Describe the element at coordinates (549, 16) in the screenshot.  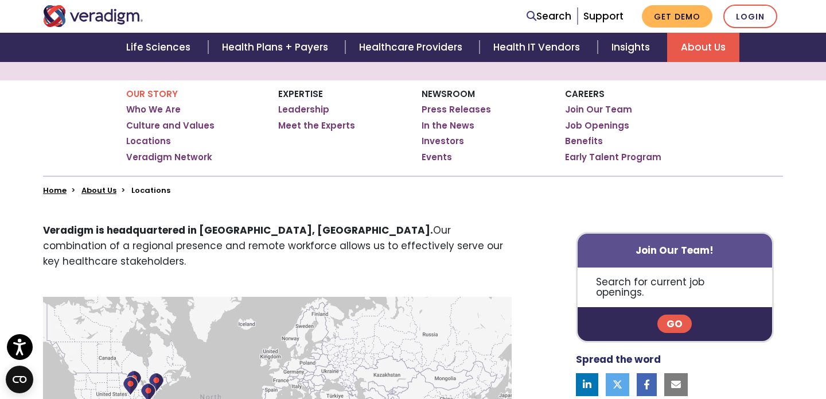
I see `a: Search` at that location.